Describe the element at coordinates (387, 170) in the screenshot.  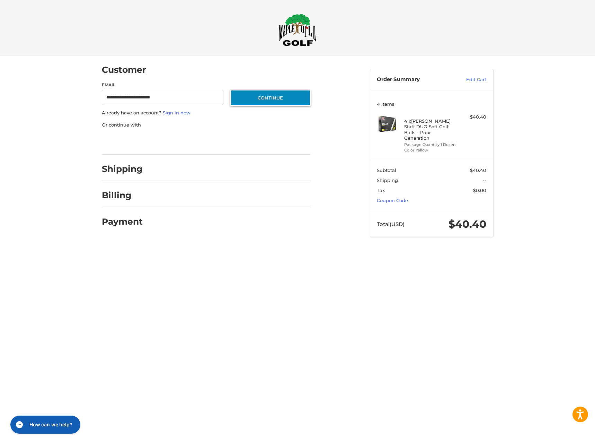
I see `span: Subtotal` at that location.